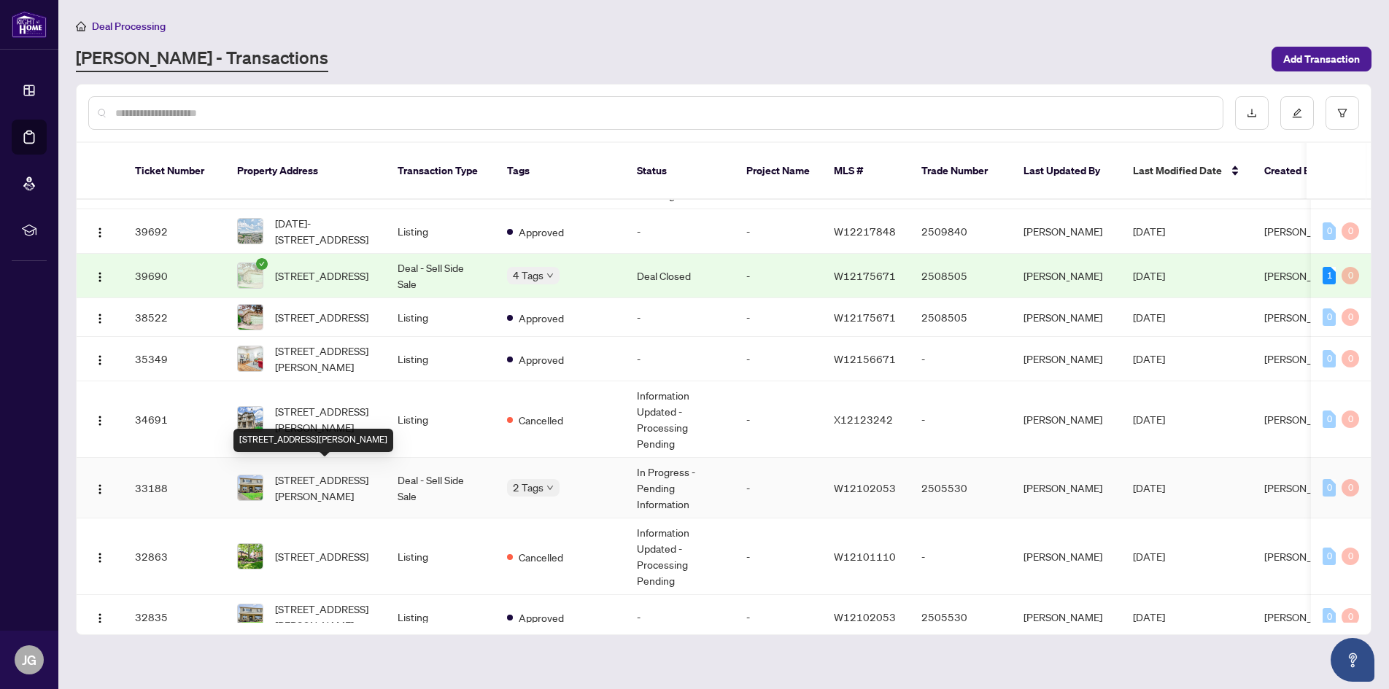 The width and height of the screenshot is (1389, 689). Describe the element at coordinates (174, 557) in the screenshot. I see `td: 32863` at that location.